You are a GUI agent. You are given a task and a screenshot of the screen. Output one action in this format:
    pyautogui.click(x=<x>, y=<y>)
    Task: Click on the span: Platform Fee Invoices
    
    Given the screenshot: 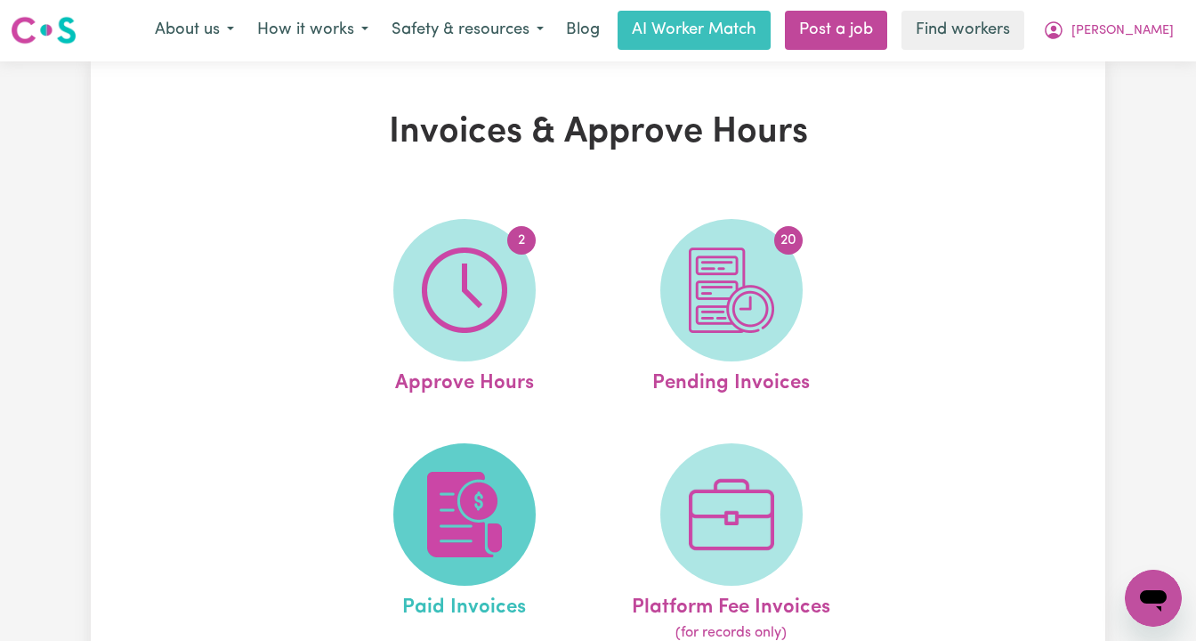 What is the action you would take?
    pyautogui.click(x=731, y=604)
    